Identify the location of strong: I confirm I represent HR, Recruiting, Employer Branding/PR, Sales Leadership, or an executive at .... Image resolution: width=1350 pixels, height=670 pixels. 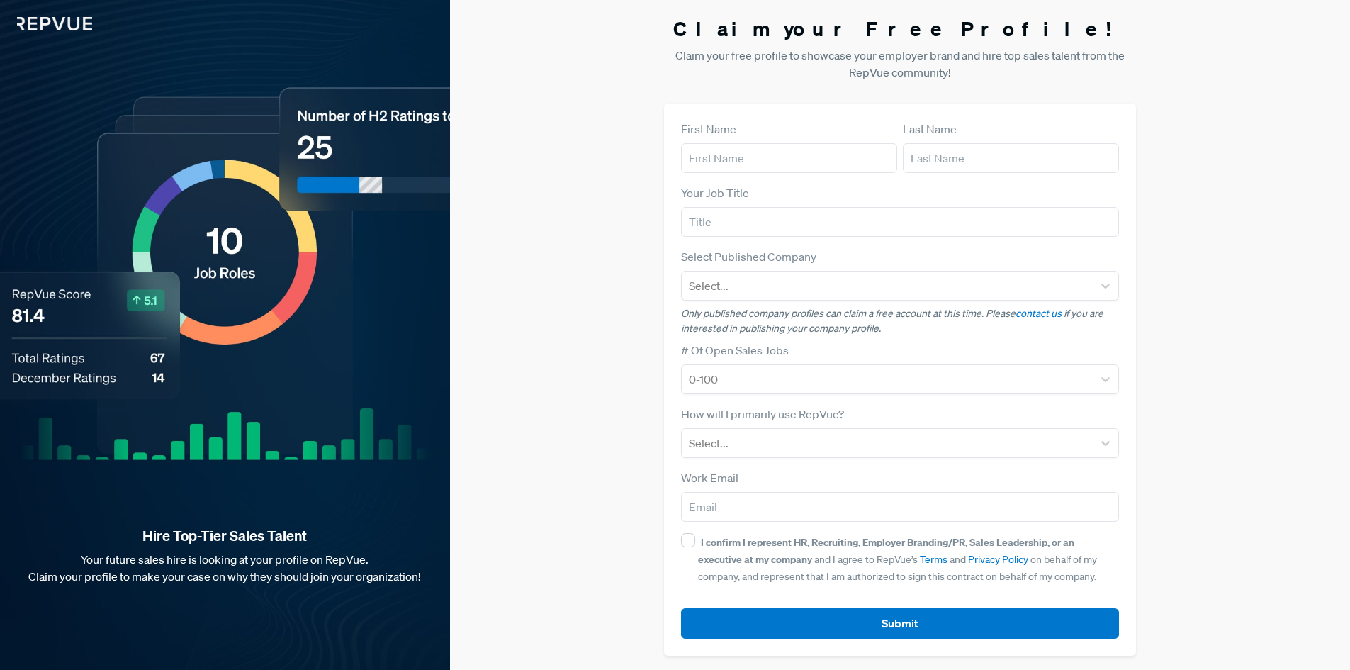
(886, 550).